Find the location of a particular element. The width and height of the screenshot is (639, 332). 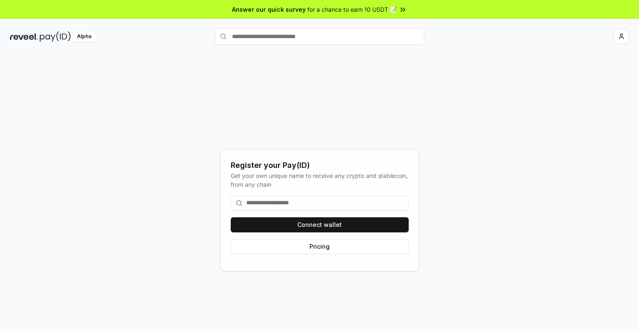

span: Answer our quick survey is located at coordinates (269, 9).